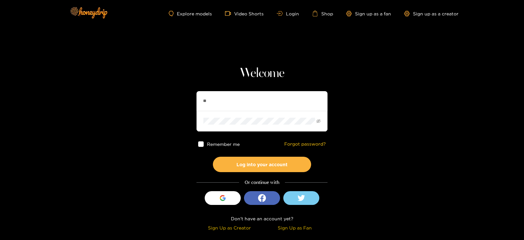  What do you see at coordinates (223, 144) in the screenshot?
I see `span: Remember me` at bounding box center [223, 144].